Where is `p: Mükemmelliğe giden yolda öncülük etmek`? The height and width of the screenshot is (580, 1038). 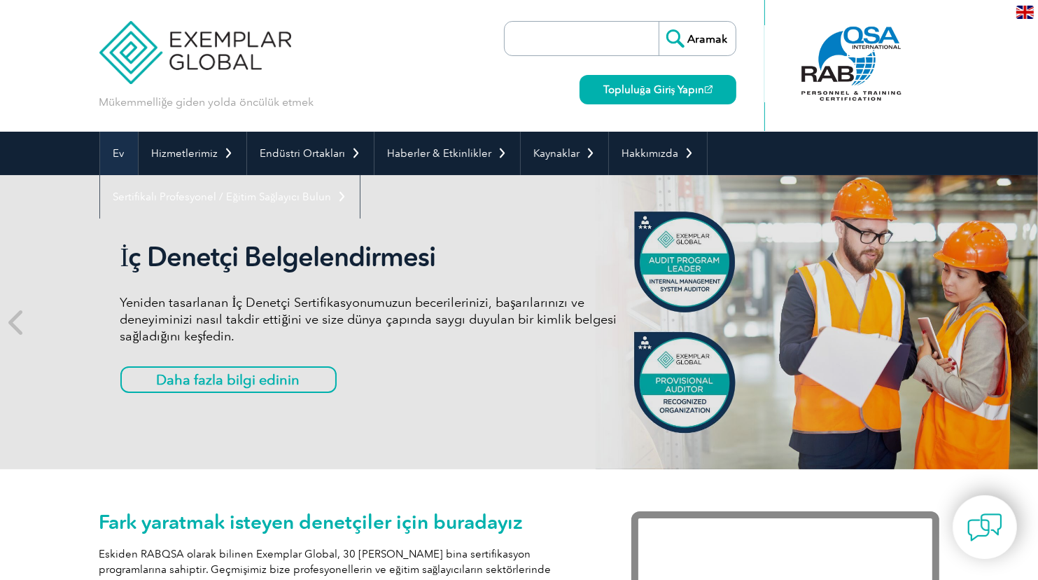 p: Mükemmelliğe giden yolda öncülük etmek is located at coordinates (206, 102).